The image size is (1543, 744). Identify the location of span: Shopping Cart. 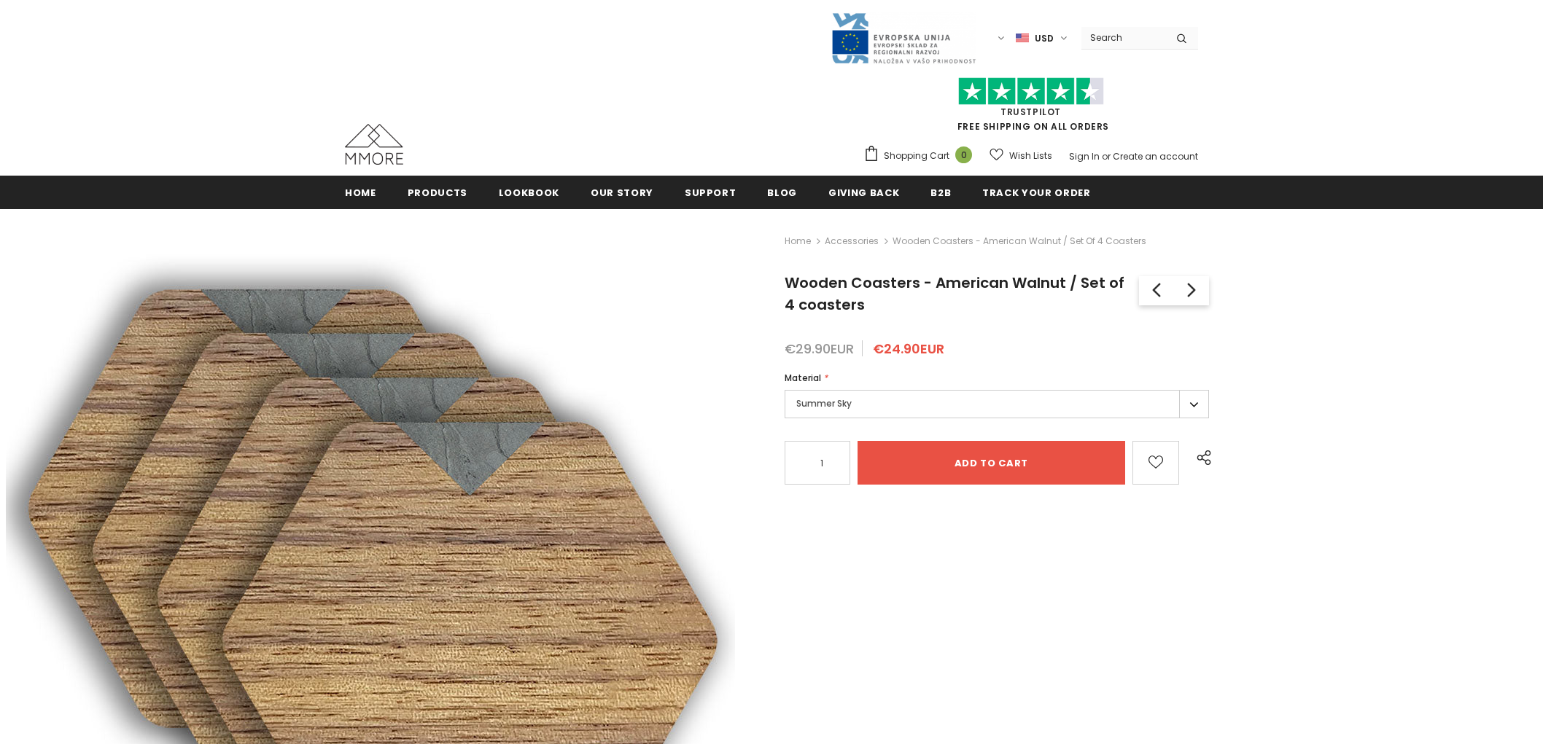
(917, 156).